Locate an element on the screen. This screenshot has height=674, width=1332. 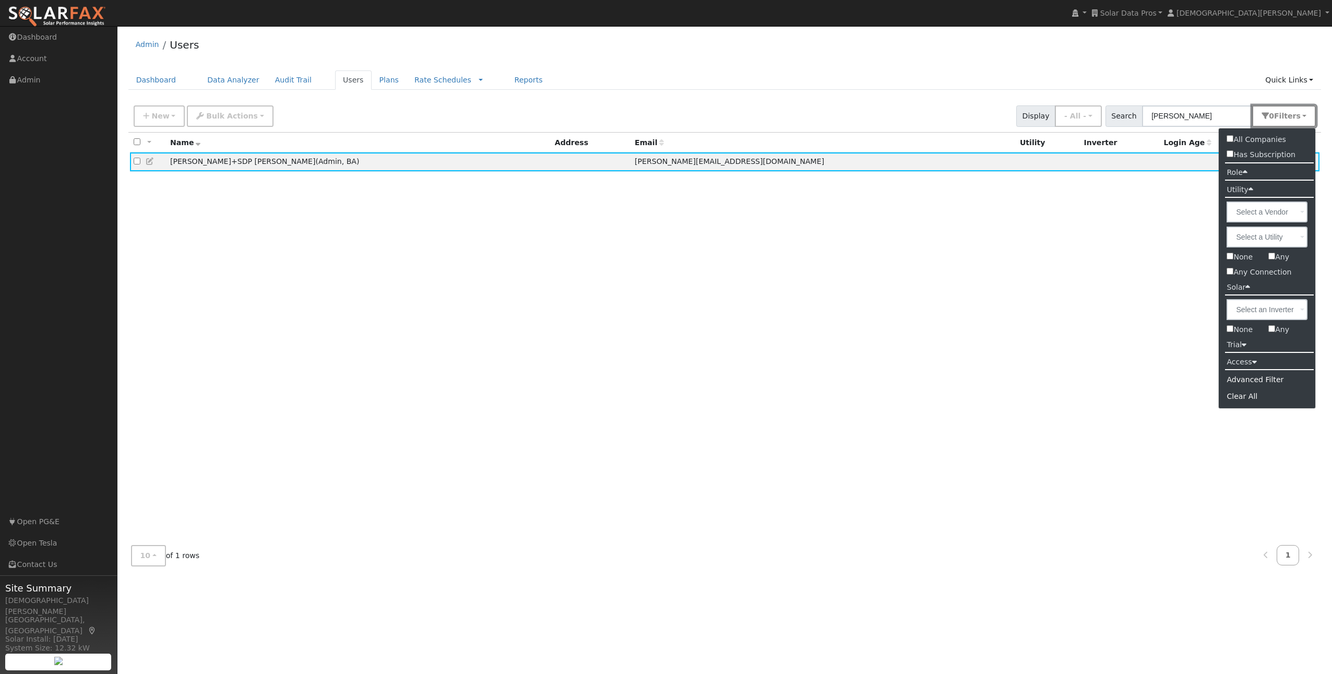
input: Select a Vendor is located at coordinates (1266, 212).